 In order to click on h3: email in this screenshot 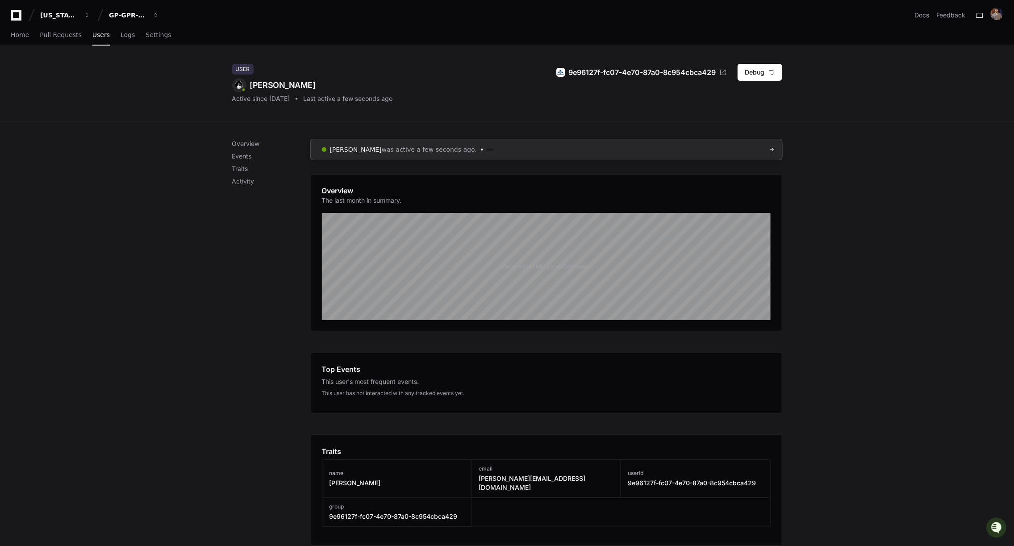, I will do `click(546, 469)`.